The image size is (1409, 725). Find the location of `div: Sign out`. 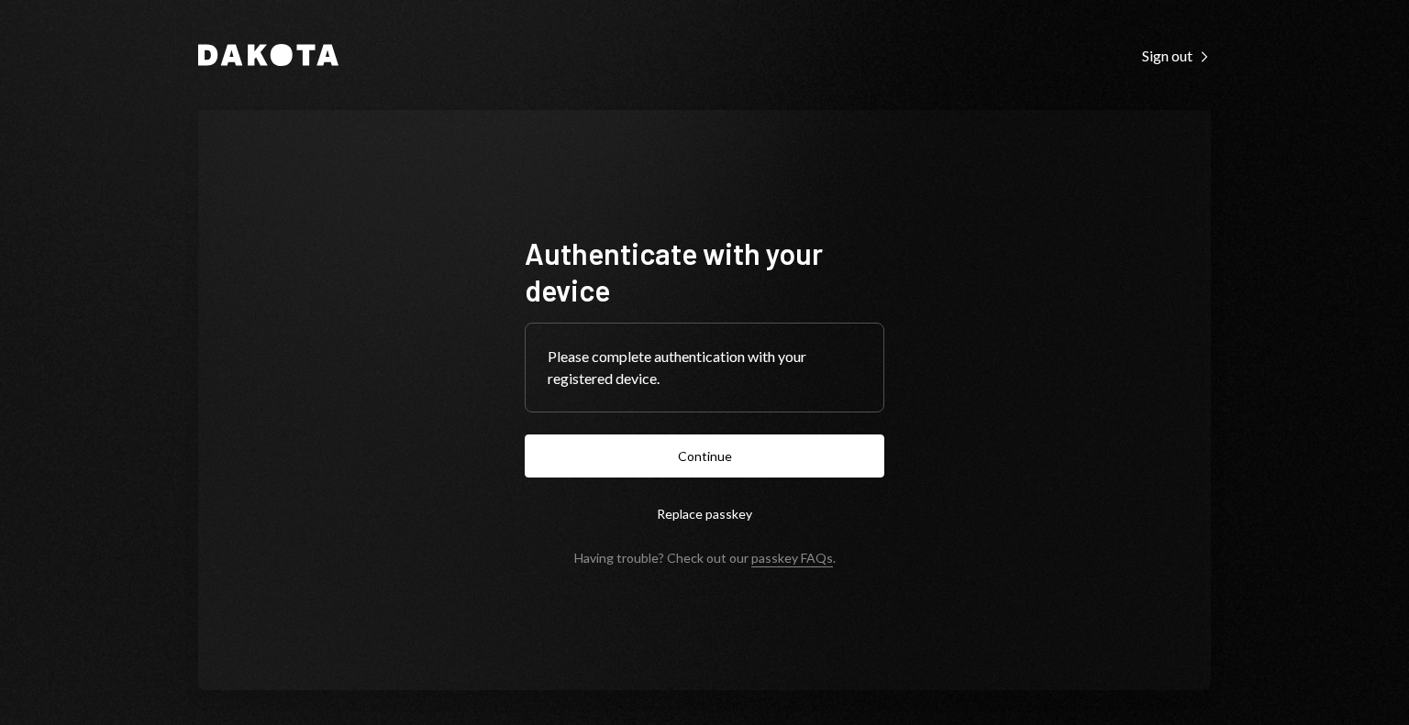

div: Sign out is located at coordinates (1176, 56).